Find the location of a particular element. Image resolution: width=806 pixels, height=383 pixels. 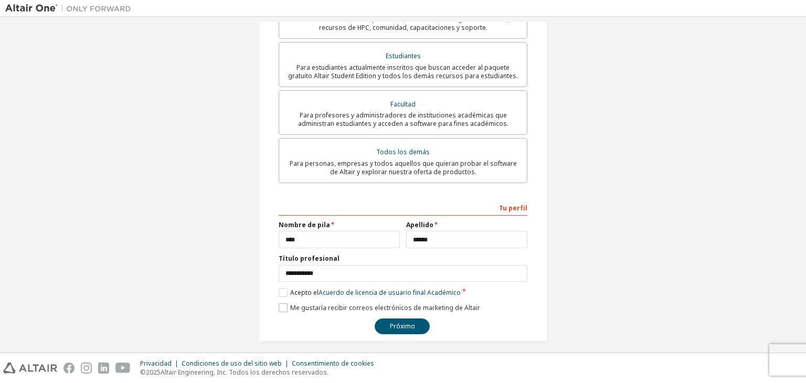

font: Apellido is located at coordinates (420, 225).